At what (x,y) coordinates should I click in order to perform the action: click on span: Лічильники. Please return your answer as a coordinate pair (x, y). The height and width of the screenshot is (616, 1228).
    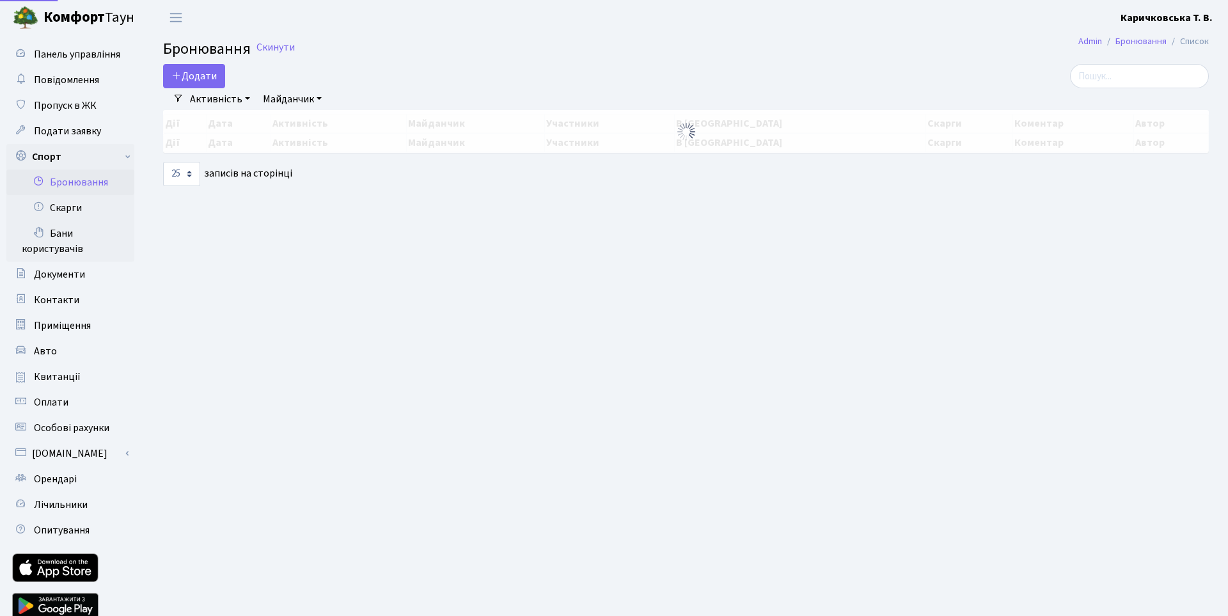
    Looking at the image, I should click on (61, 505).